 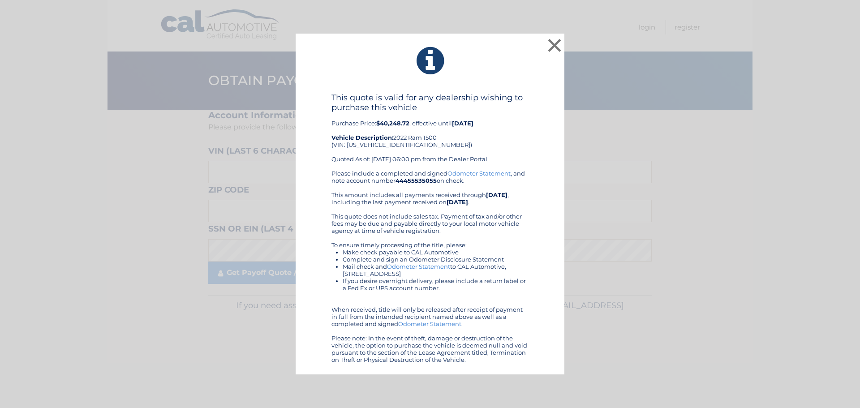 What do you see at coordinates (435, 259) in the screenshot?
I see `li: Complete and sign an Odometer Disclosure Statement` at bounding box center [435, 259].